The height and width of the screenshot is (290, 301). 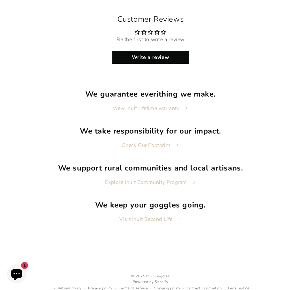 I want to click on a: Explore Inuit Community Program, so click(x=150, y=183).